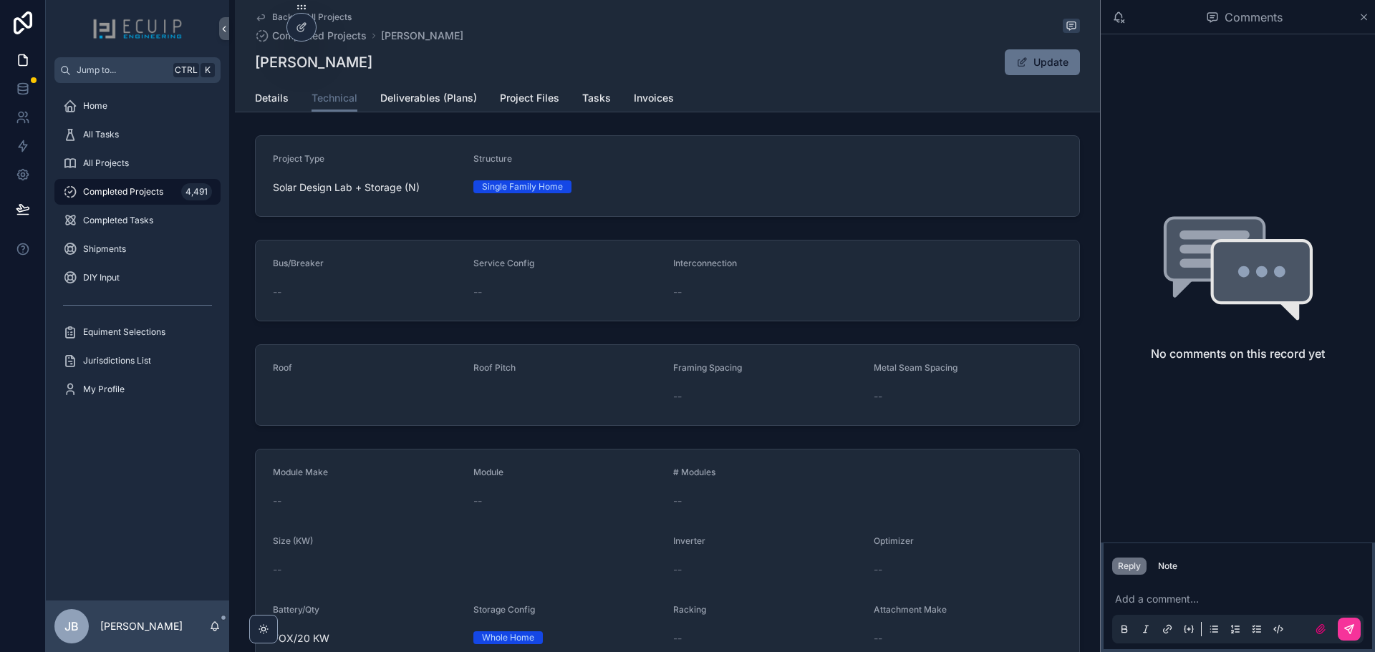 Image resolution: width=1375 pixels, height=652 pixels. What do you see at coordinates (694, 472) in the screenshot?
I see `span: # Modules` at bounding box center [694, 472].